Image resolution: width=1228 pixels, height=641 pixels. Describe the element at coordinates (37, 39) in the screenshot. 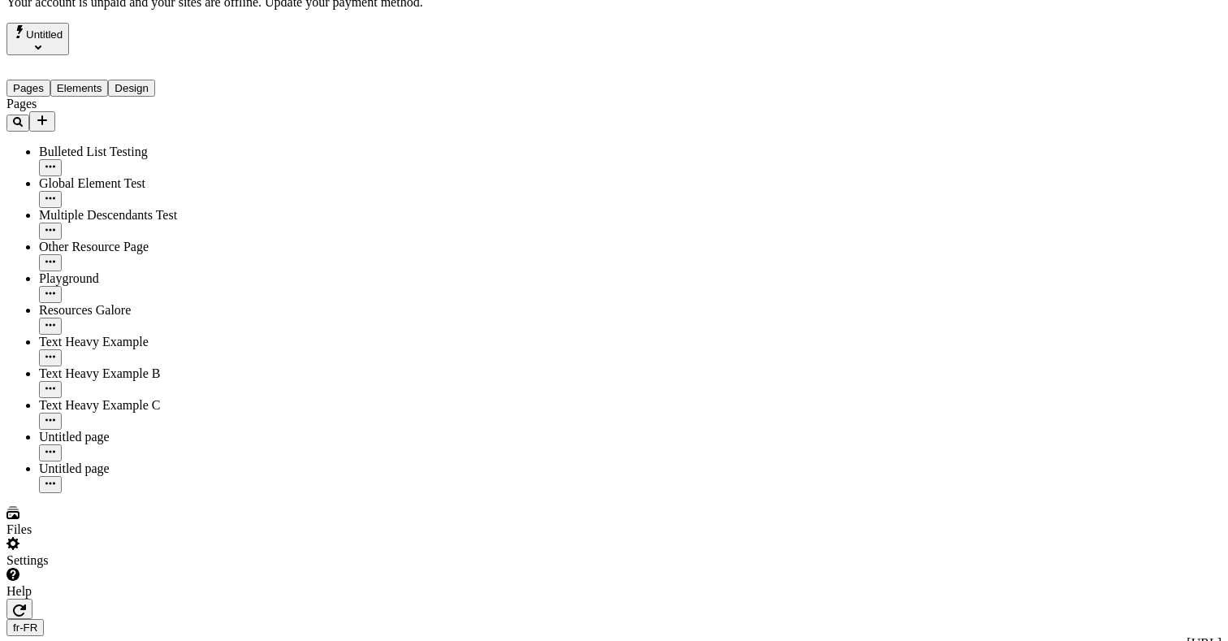

I see `button: Select site` at that location.